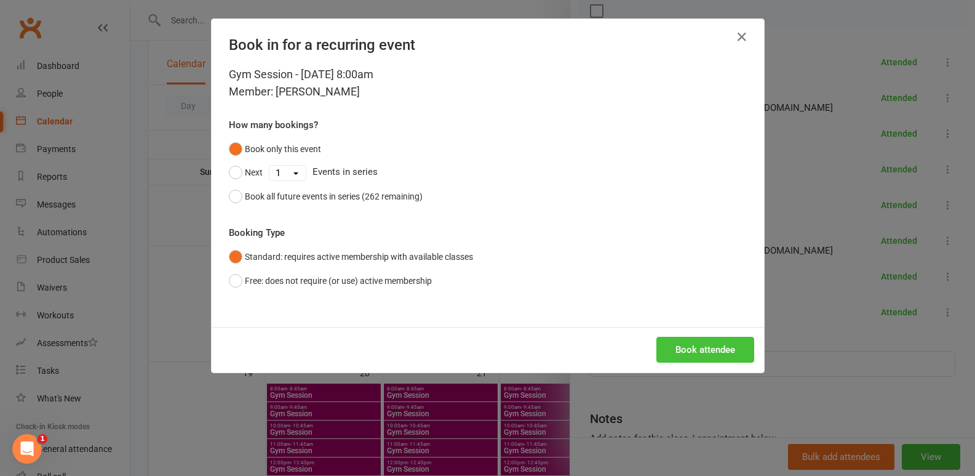  What do you see at coordinates (42, 439) in the screenshot?
I see `span: 1` at bounding box center [42, 439].